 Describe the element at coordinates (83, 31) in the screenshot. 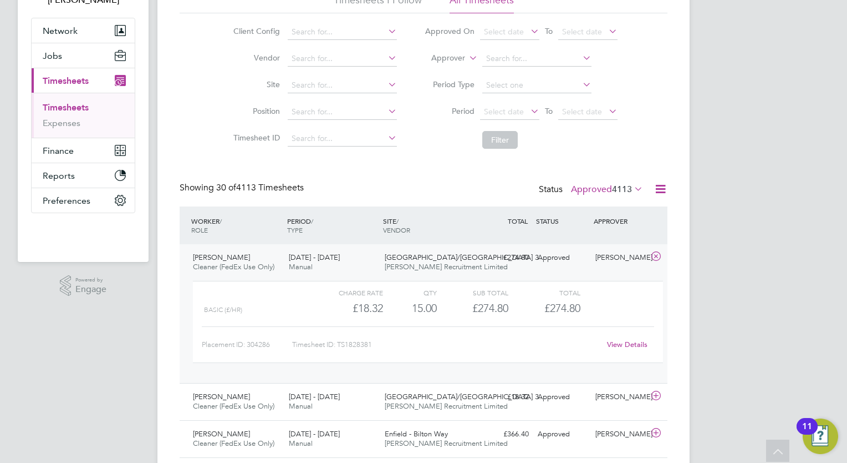

I see `button: Network` at that location.